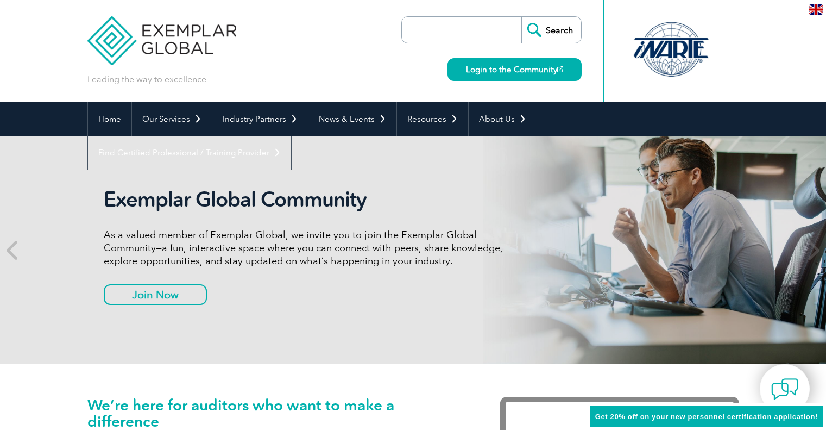 The image size is (826, 430). I want to click on p: As a valued member of Exemplar Global, we invite you to join the Exemplar Global Community—a fun,..., so click(308, 248).